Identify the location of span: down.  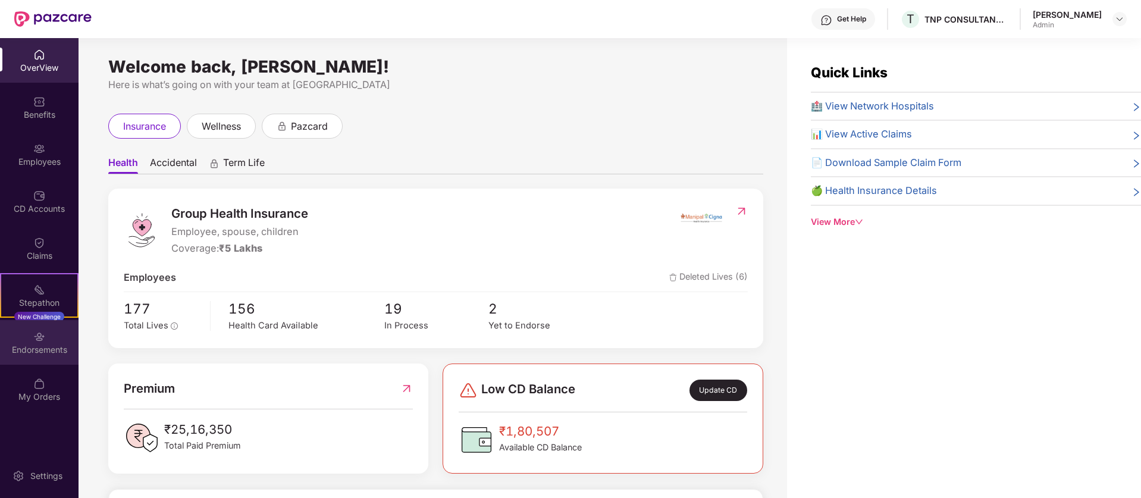
(859, 222).